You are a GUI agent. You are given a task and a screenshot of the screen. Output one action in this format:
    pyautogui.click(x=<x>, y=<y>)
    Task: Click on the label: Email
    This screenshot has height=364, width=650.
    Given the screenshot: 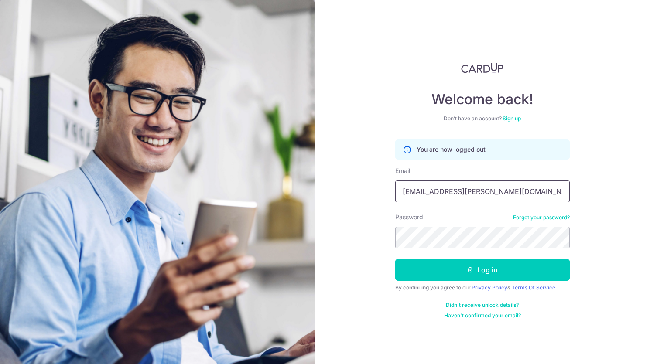 What is the action you would take?
    pyautogui.click(x=403, y=171)
    